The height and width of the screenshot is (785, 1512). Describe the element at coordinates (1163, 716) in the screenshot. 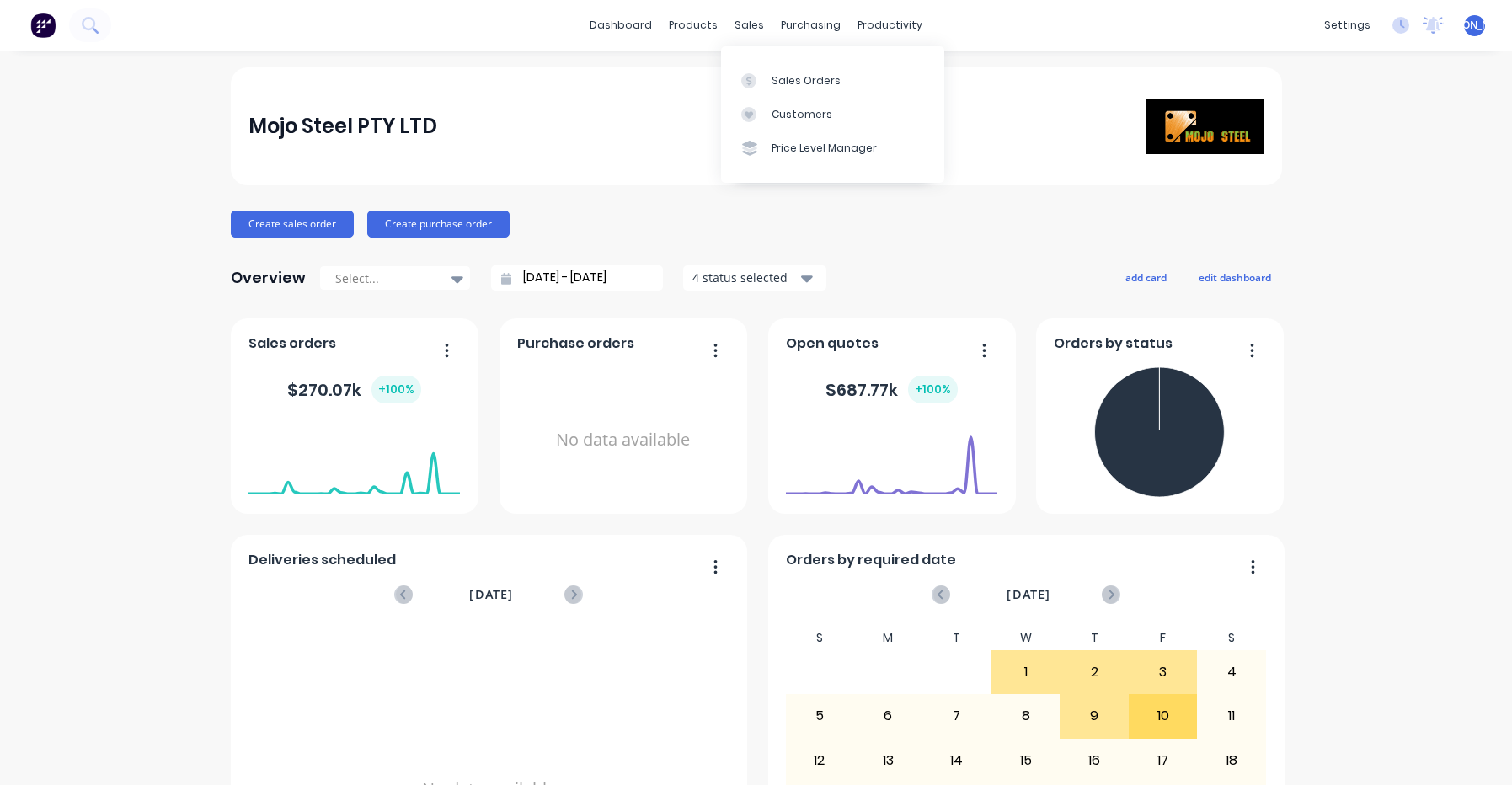

I see `div: 10` at that location.